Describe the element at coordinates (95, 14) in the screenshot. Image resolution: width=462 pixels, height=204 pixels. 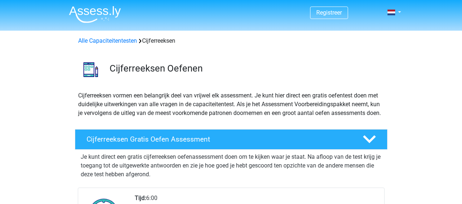
I see `img: Assessly` at that location.